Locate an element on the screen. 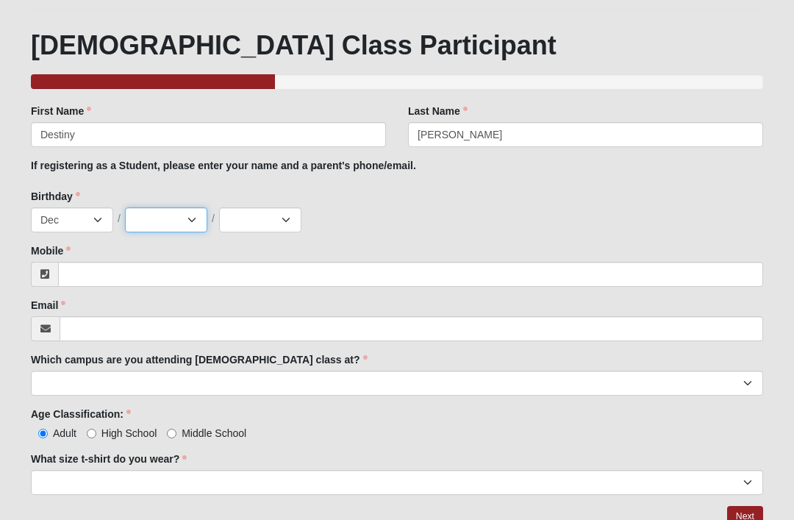 This screenshot has width=794, height=520. span: High School is located at coordinates (129, 433).